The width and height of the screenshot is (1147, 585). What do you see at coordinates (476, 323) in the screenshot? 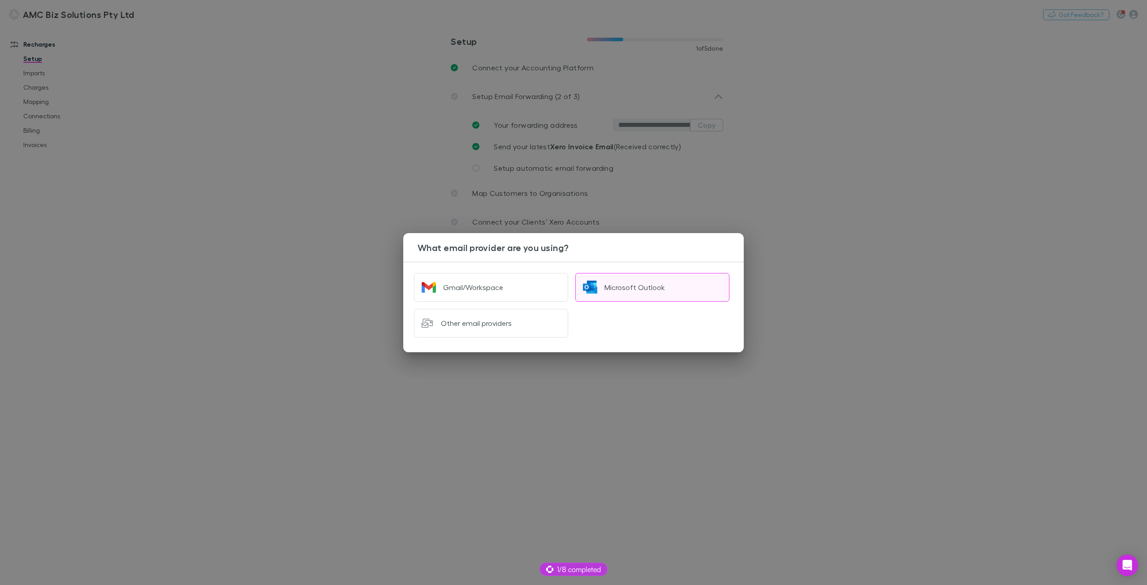
I see `div: Other email providers` at bounding box center [476, 323].